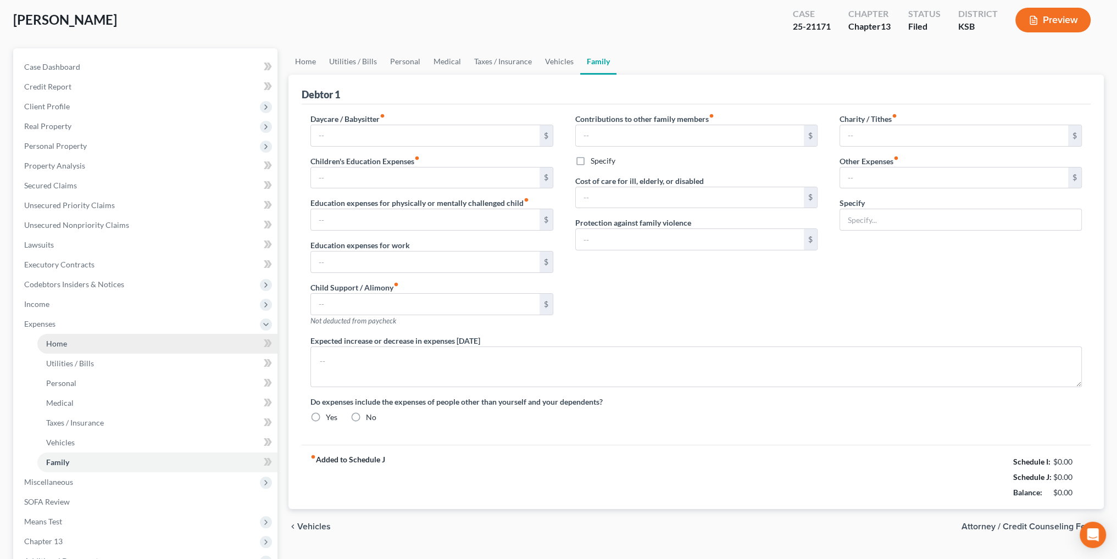 This screenshot has height=559, width=1117. Describe the element at coordinates (1032, 462) in the screenshot. I see `strong: Schedule I:` at that location.